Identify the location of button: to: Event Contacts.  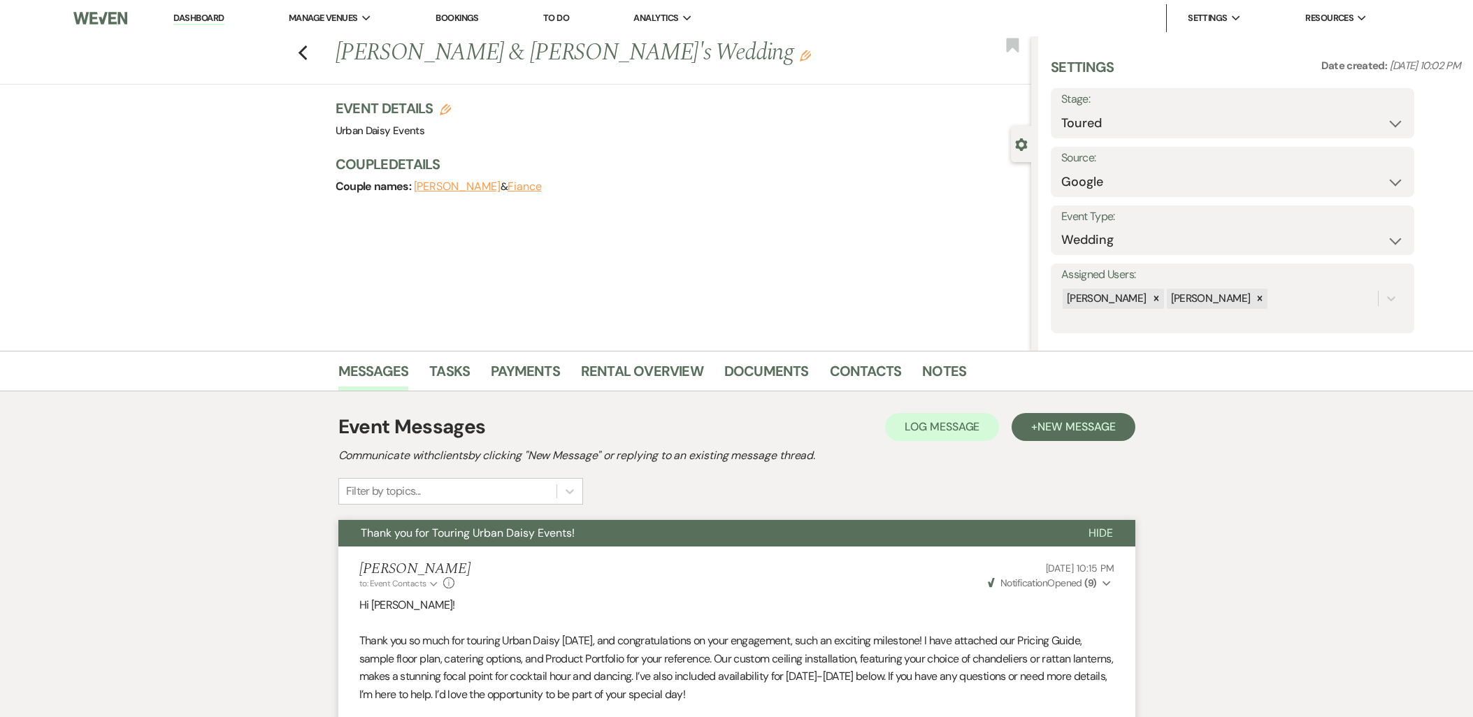
(399, 584).